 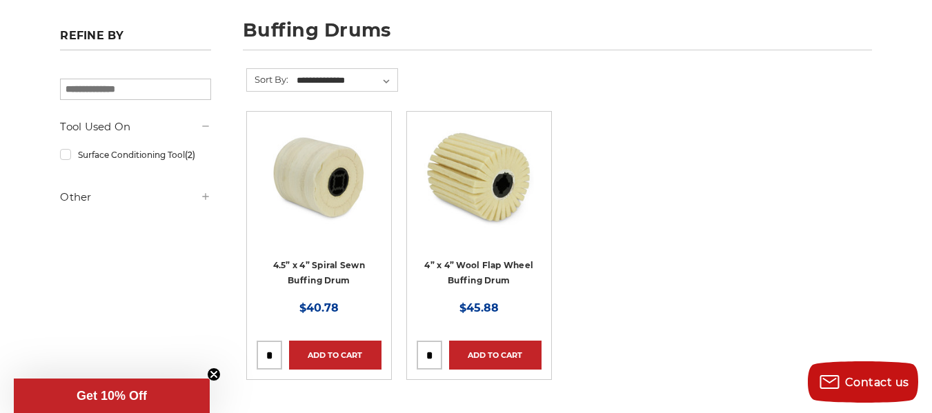 What do you see at coordinates (863, 382) in the screenshot?
I see `button: Contact us` at bounding box center [863, 382].